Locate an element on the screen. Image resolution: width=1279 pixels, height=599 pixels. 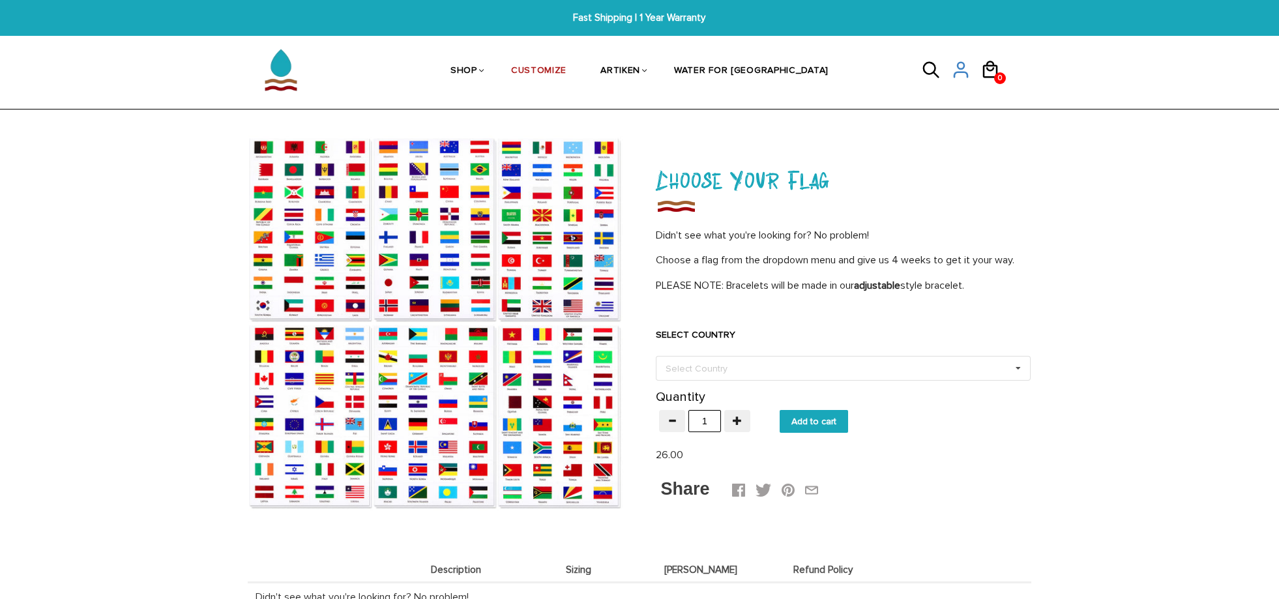
span: Fast Shipping | 1 Year Warranty is located at coordinates (639, 18).